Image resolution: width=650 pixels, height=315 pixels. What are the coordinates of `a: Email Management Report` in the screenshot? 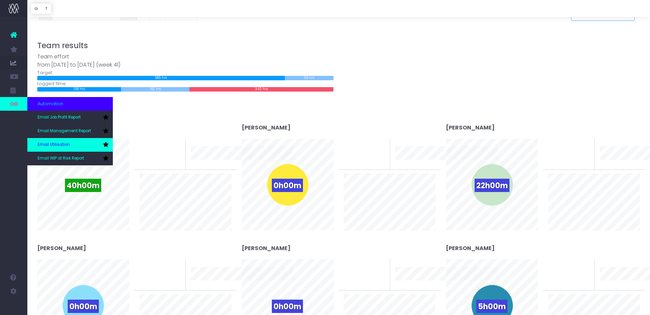 It's located at (70, 131).